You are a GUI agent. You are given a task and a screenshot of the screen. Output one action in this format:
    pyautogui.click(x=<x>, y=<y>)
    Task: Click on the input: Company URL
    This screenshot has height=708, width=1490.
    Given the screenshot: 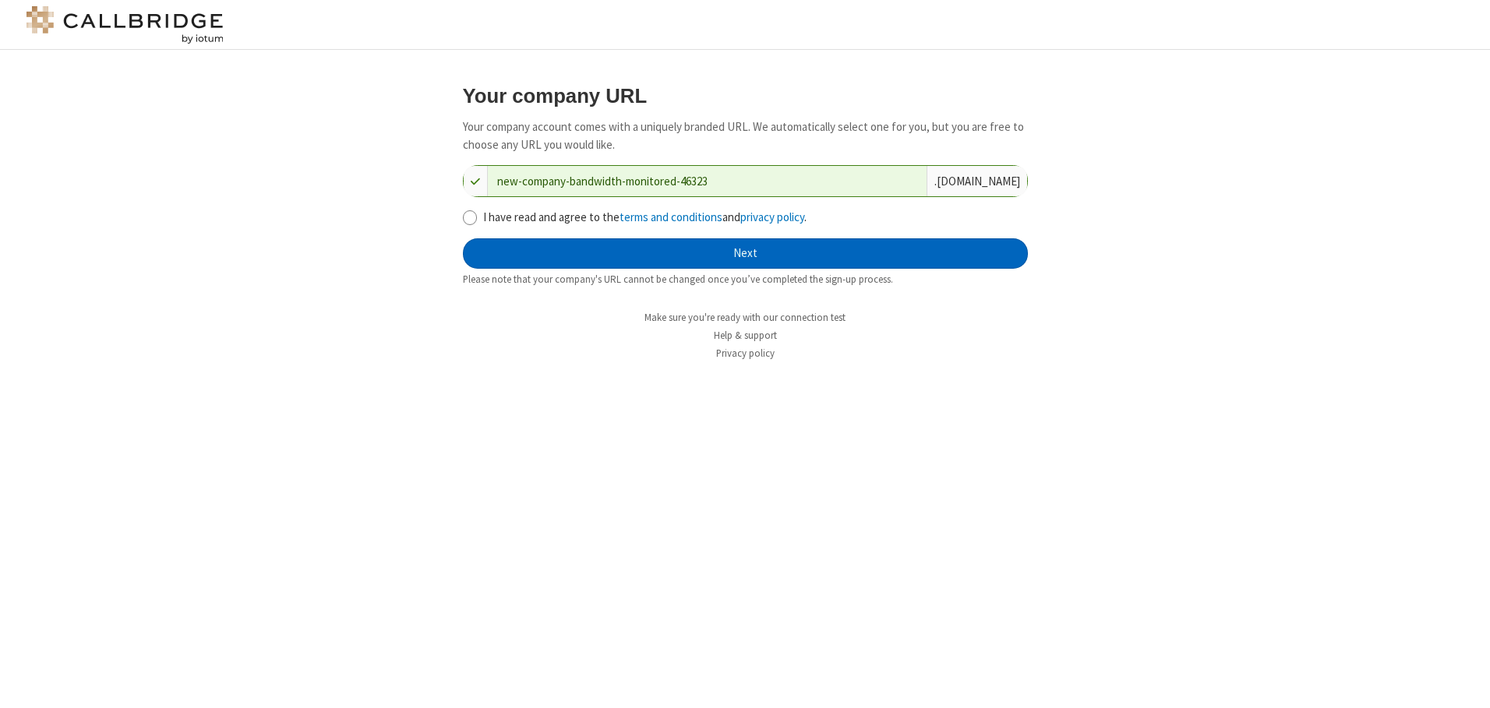 What is the action you would take?
    pyautogui.click(x=707, y=181)
    